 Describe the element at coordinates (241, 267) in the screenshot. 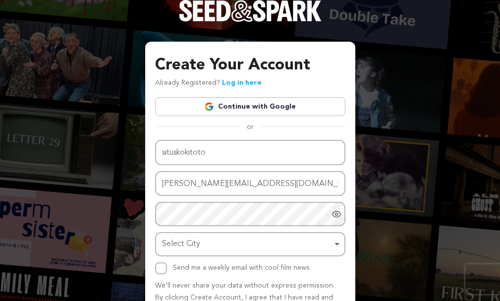

I see `label: Send me a weekly email with cool film news` at that location.